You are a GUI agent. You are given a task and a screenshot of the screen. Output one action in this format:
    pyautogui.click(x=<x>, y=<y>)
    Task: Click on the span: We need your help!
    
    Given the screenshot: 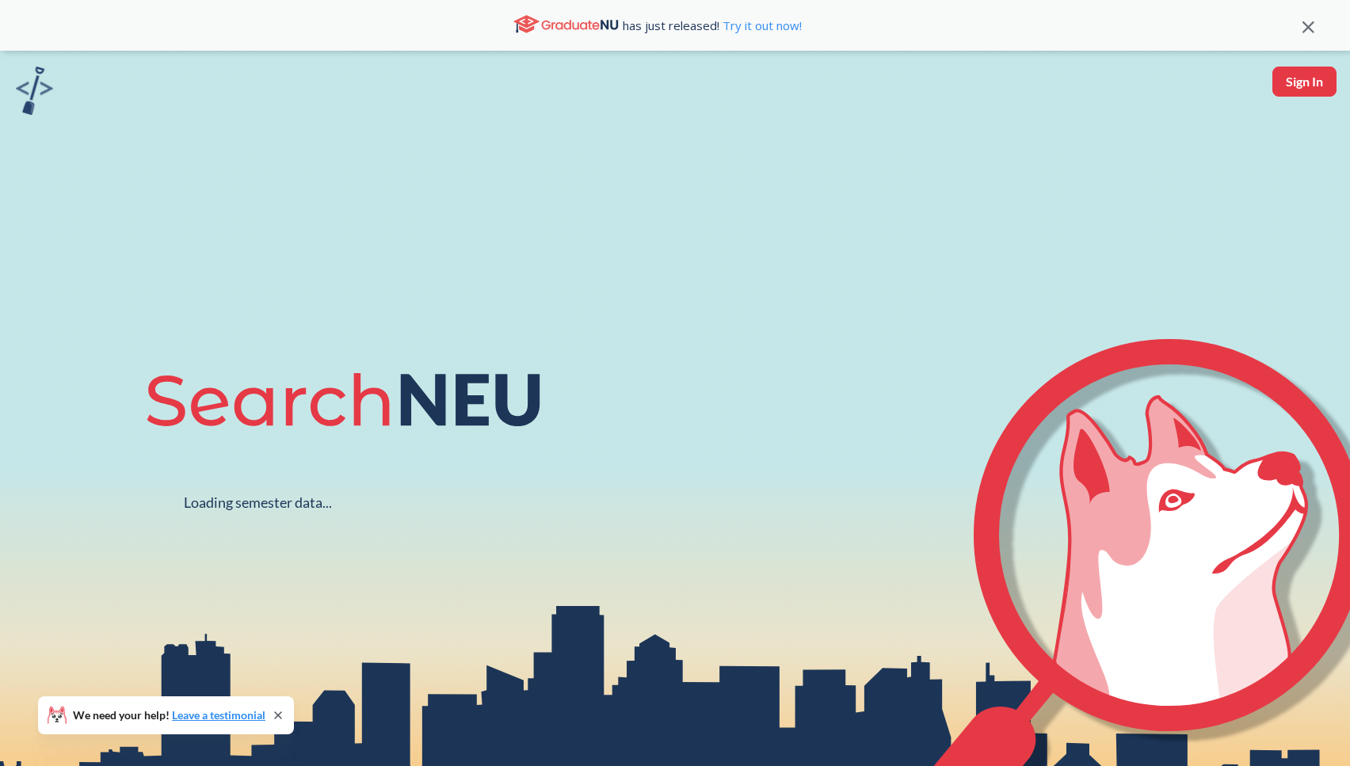 What is the action you would take?
    pyautogui.click(x=169, y=715)
    